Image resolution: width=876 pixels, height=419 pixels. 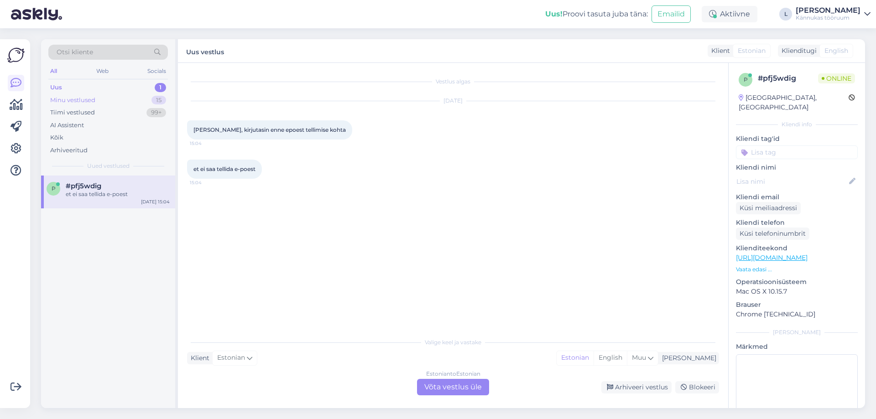 What do you see at coordinates (83, 186) in the screenshot?
I see `span: #pfj5wdig` at bounding box center [83, 186].